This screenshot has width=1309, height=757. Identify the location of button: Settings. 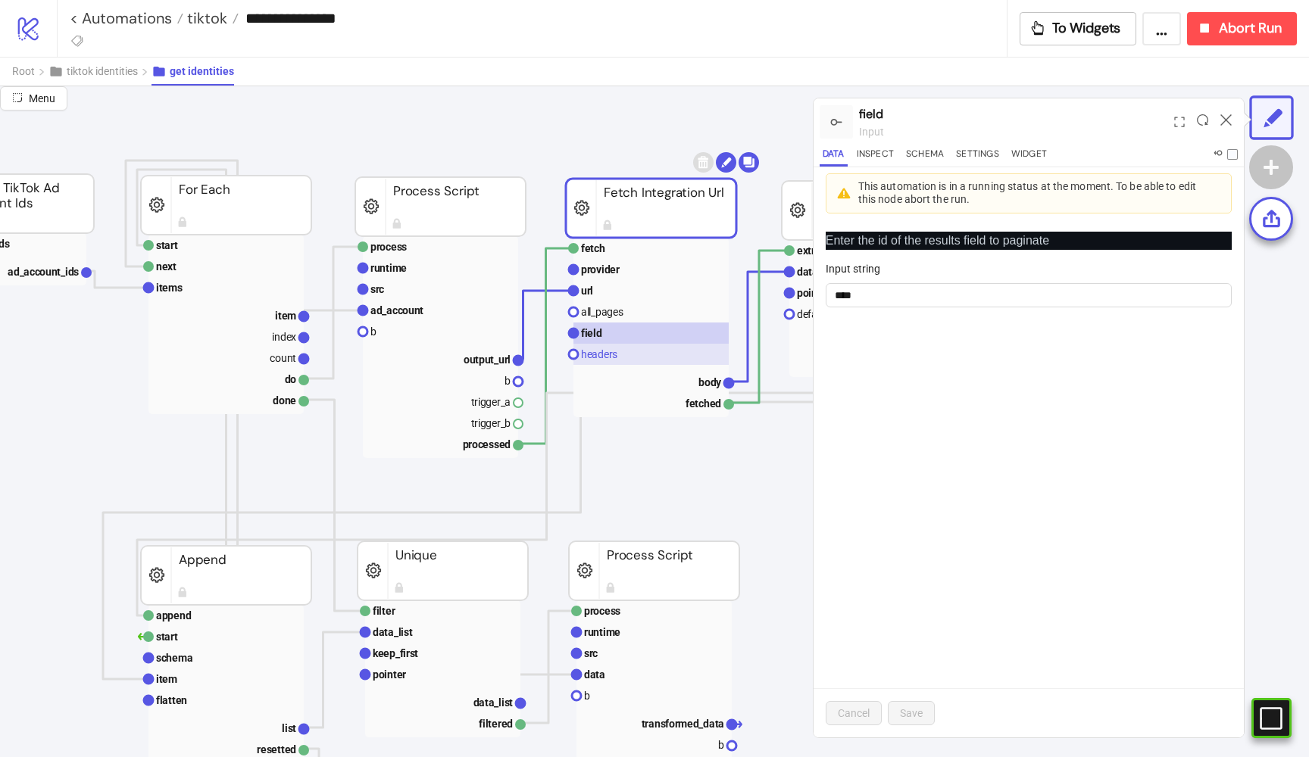
(977, 156).